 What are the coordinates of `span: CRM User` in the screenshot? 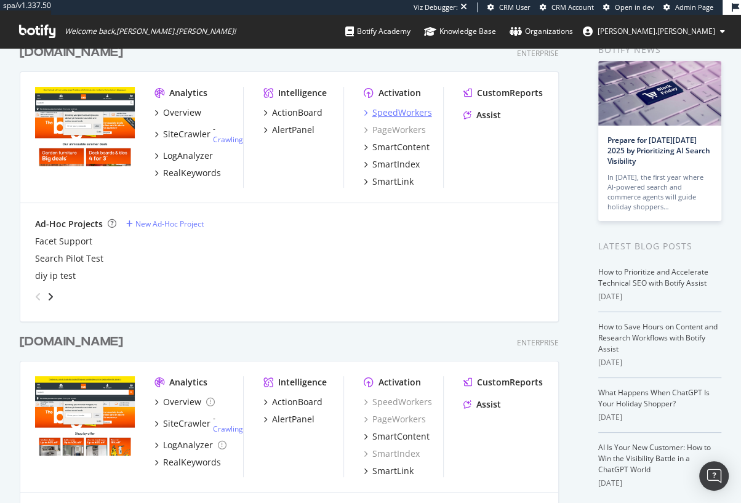 It's located at (514, 7).